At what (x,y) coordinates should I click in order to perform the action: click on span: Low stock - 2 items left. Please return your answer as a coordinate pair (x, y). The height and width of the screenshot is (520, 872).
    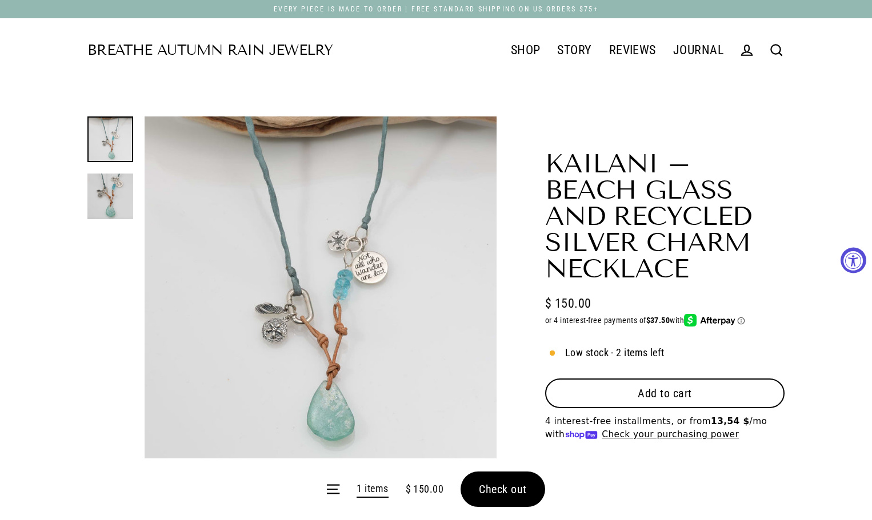
    Looking at the image, I should click on (615, 353).